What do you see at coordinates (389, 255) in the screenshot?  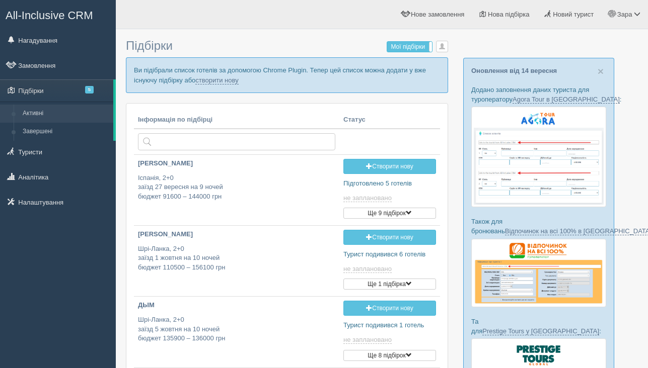 I see `p: Турист подивився 6 готелів` at bounding box center [389, 255].